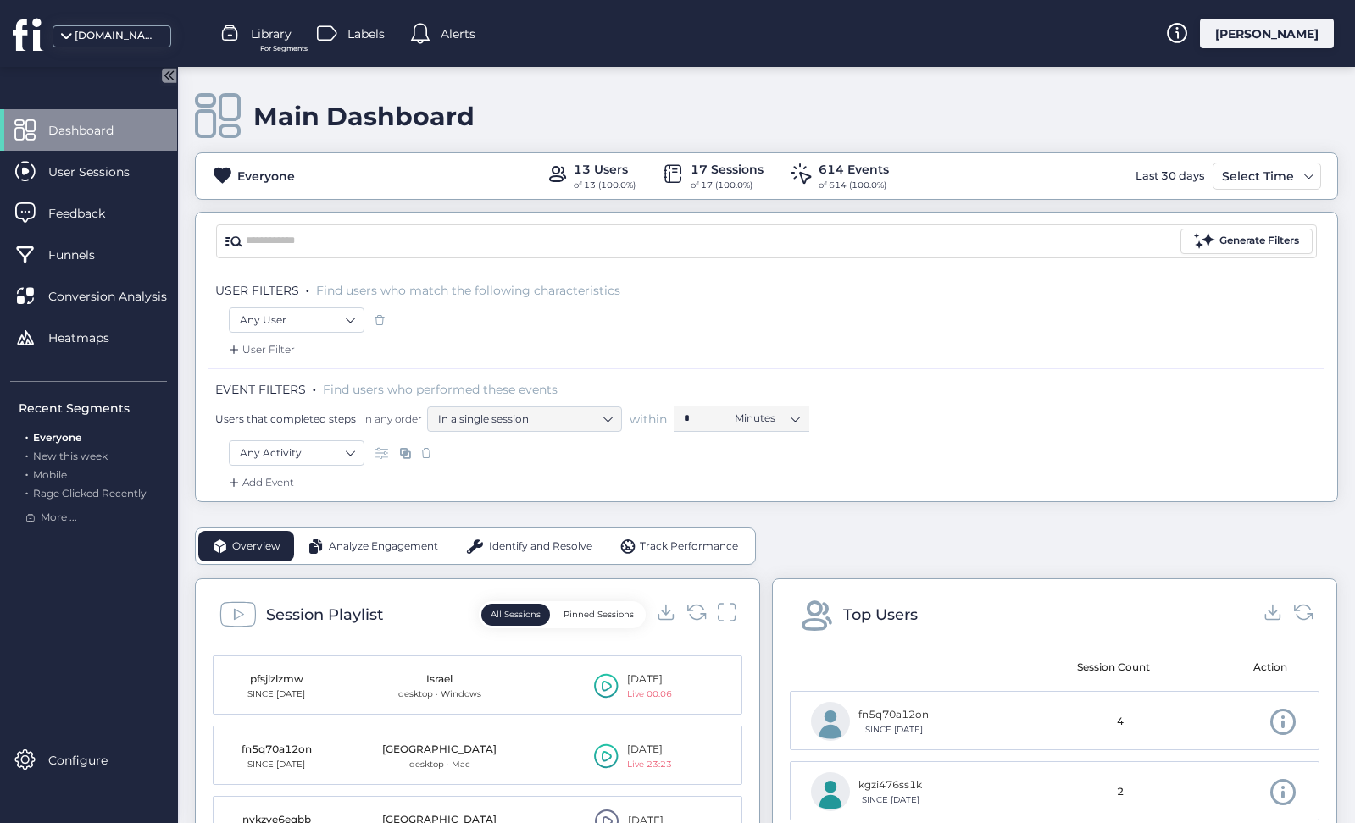 Image resolution: width=1355 pixels, height=823 pixels. What do you see at coordinates (363, 116) in the screenshot?
I see `div: Main Dashboard` at bounding box center [363, 116].